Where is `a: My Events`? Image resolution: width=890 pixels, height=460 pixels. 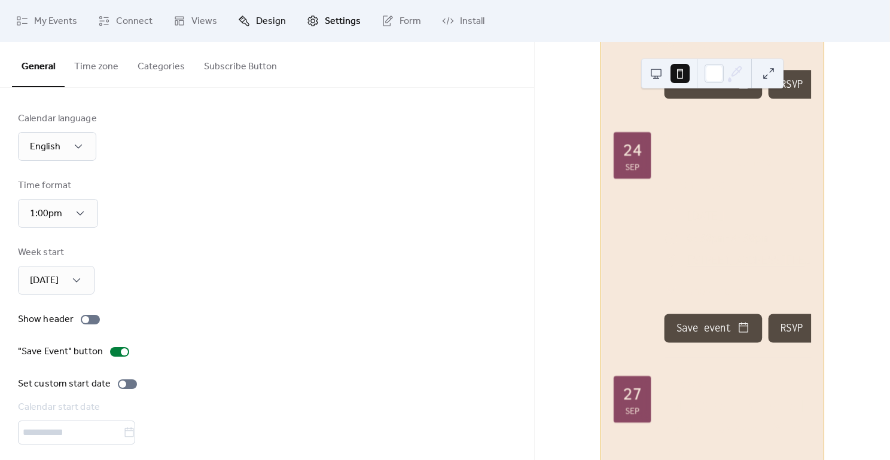 a: My Events is located at coordinates (47, 21).